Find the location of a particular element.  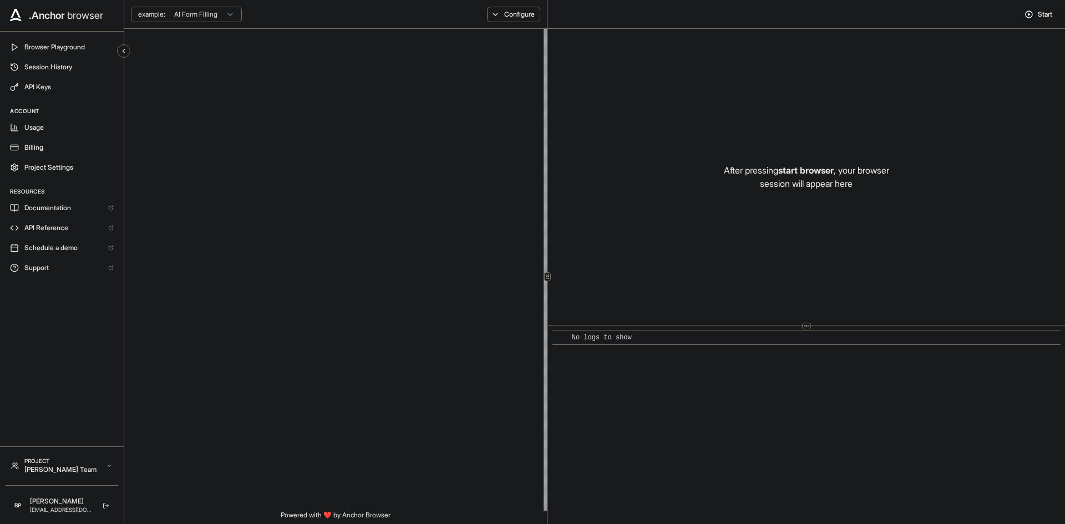

h3: Account is located at coordinates (62, 111).